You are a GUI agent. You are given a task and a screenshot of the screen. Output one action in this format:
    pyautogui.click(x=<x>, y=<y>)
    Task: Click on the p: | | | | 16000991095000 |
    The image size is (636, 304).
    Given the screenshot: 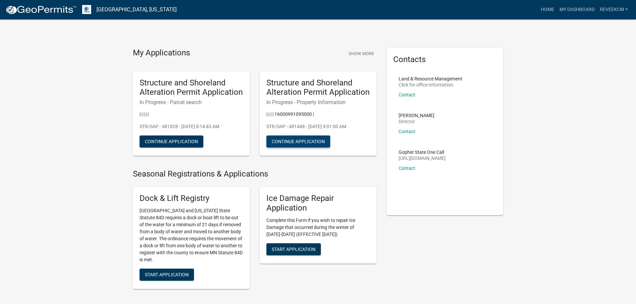 What is the action you would take?
    pyautogui.click(x=318, y=114)
    